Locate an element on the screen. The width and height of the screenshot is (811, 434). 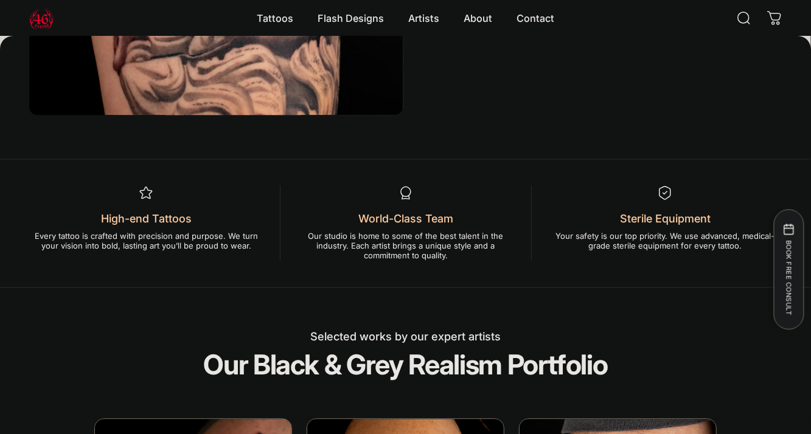
p: Selected works by our expert artists is located at coordinates (405, 336).